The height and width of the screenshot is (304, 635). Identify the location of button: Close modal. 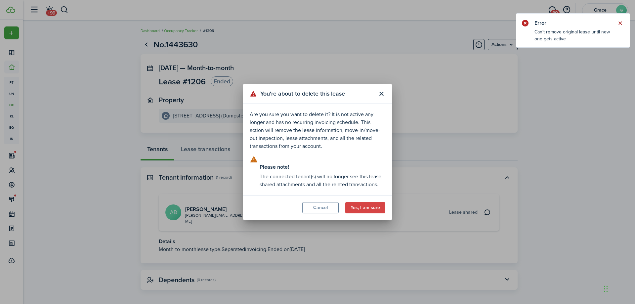
(381, 94).